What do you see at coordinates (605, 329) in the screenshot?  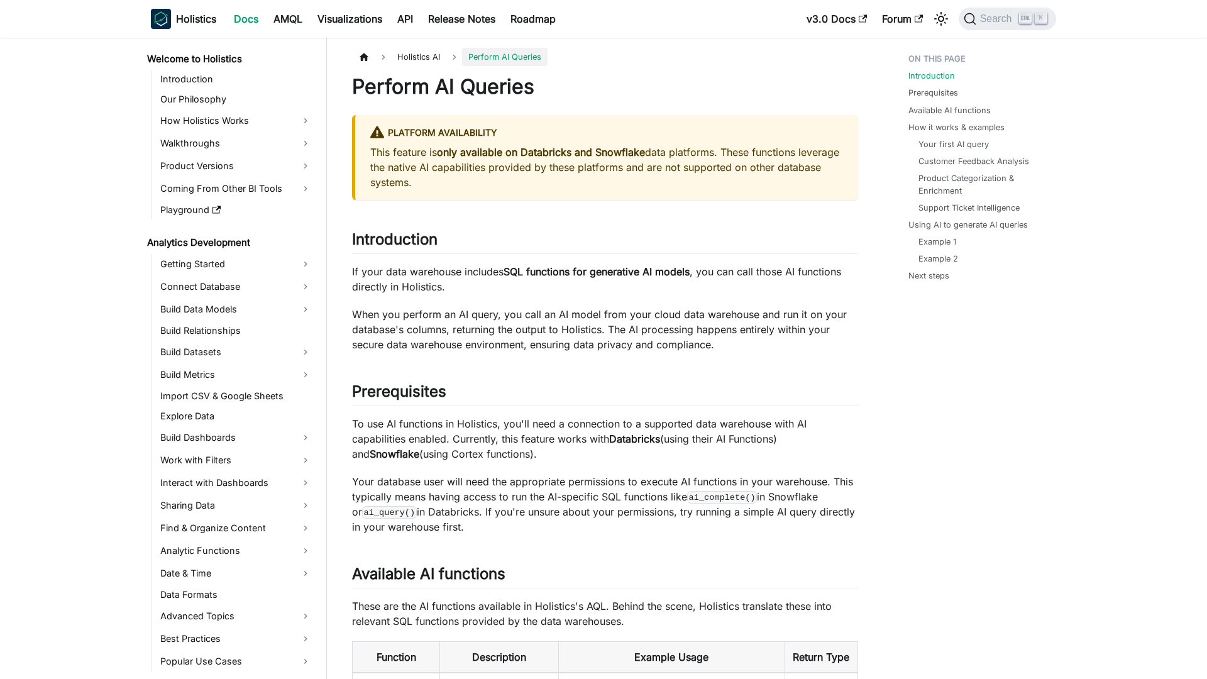 I see `p: When you perform an AI query, you call an AI model from your cloud data warehouse and run it on y...` at bounding box center [605, 329].